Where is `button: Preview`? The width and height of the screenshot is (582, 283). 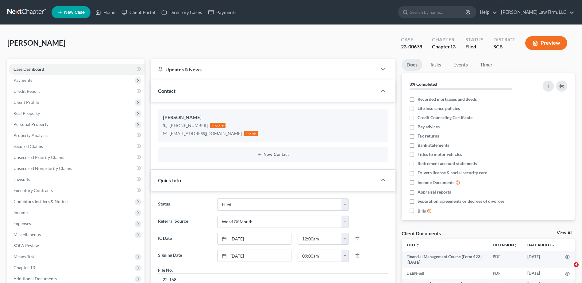
button: Preview is located at coordinates (546, 43).